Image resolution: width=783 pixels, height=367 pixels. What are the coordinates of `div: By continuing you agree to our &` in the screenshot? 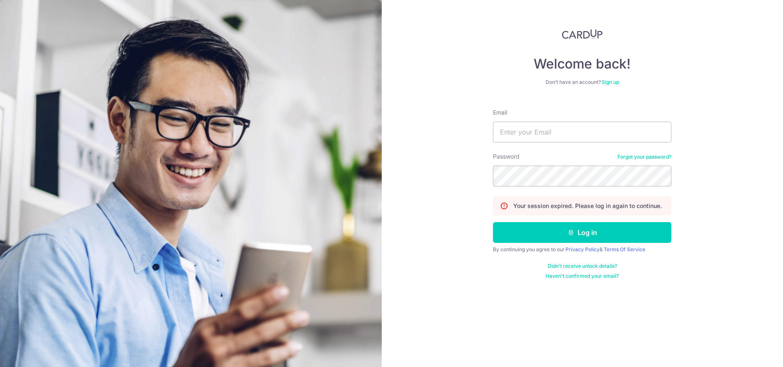 It's located at (582, 249).